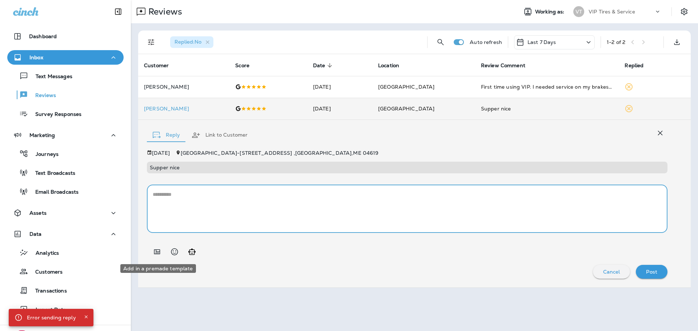 The image size is (698, 331). Describe the element at coordinates (53, 192) in the screenshot. I see `p: Email Broadcasts` at that location.